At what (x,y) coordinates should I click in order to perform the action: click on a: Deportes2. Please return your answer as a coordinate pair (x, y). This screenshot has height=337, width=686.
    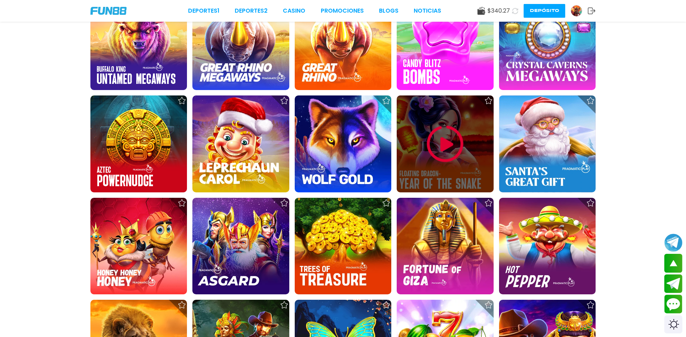
    Looking at the image, I should click on (251, 11).